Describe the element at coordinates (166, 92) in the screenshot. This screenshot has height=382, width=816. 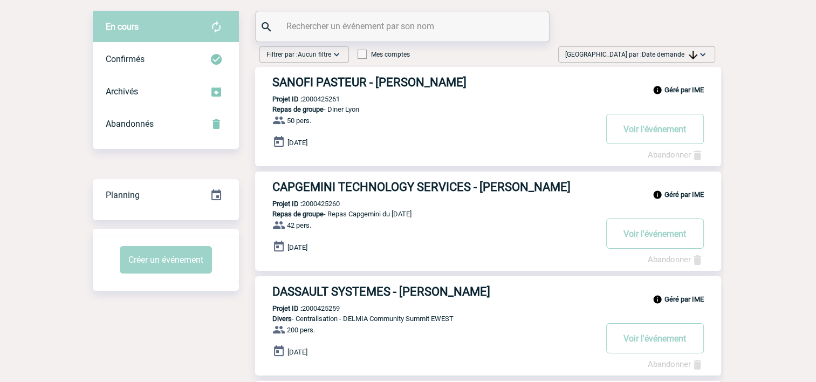
I see `div: Retrouvez ici tous les événements que vous avez décidé d'archiver` at that location.